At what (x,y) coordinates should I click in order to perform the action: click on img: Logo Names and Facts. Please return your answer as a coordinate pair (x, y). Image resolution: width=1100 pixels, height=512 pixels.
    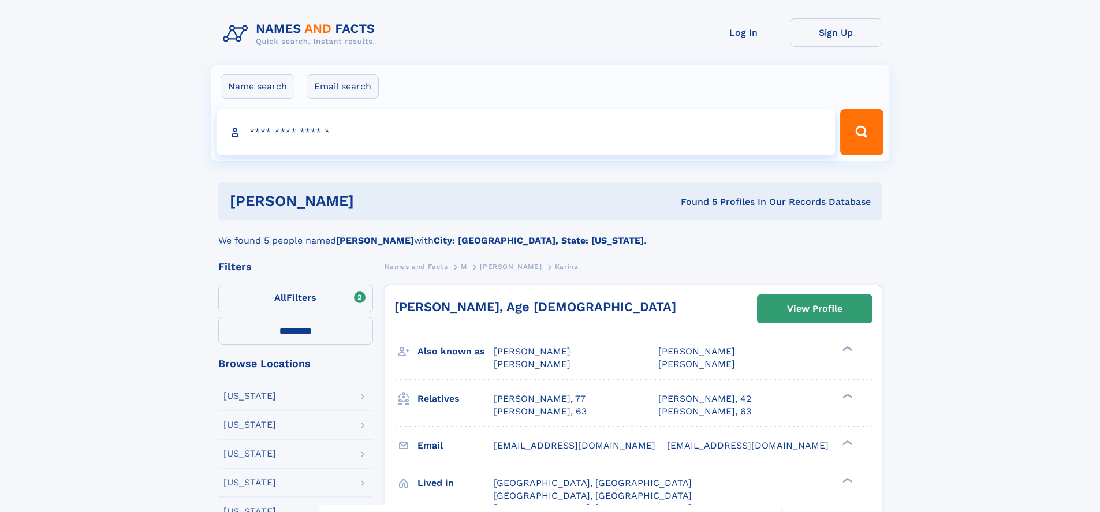
    Looking at the image, I should click on (302, 34).